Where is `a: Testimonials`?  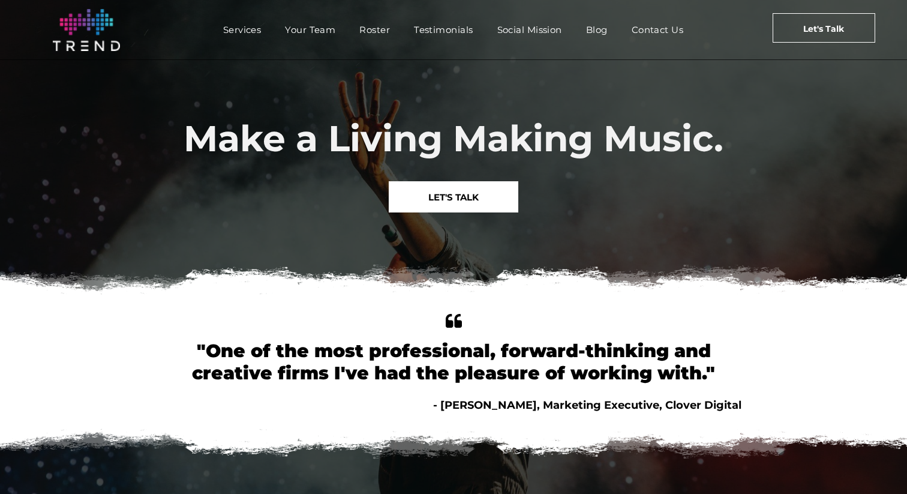
a: Testimonials is located at coordinates (443, 29).